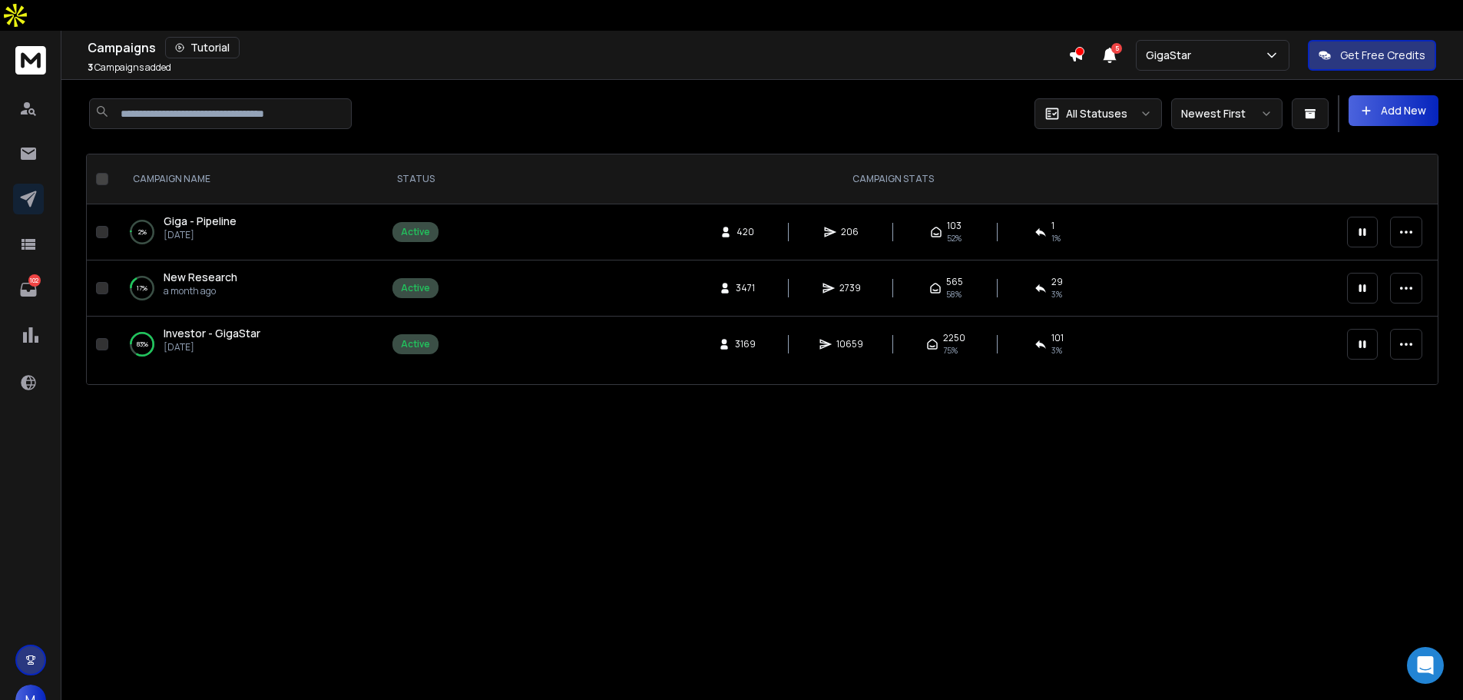 Image resolution: width=1463 pixels, height=700 pixels. I want to click on a: Investor - GigaStar, so click(212, 333).